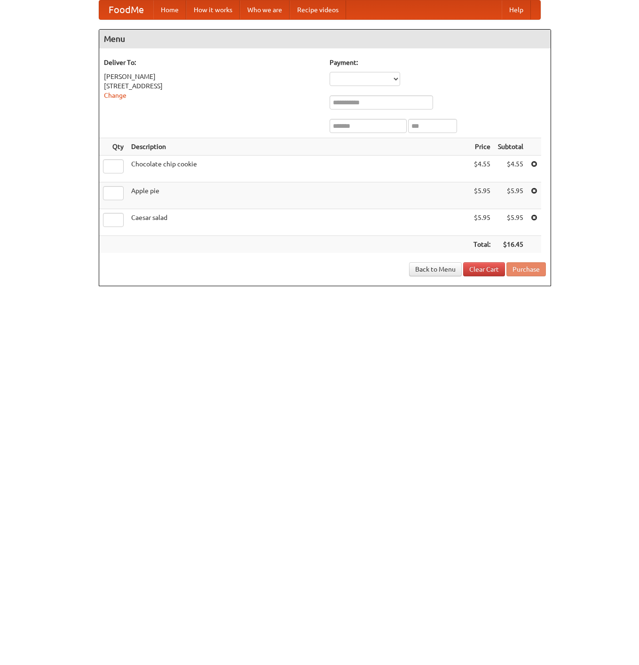 The height and width of the screenshot is (665, 639). Describe the element at coordinates (113, 147) in the screenshot. I see `th: Qty` at that location.